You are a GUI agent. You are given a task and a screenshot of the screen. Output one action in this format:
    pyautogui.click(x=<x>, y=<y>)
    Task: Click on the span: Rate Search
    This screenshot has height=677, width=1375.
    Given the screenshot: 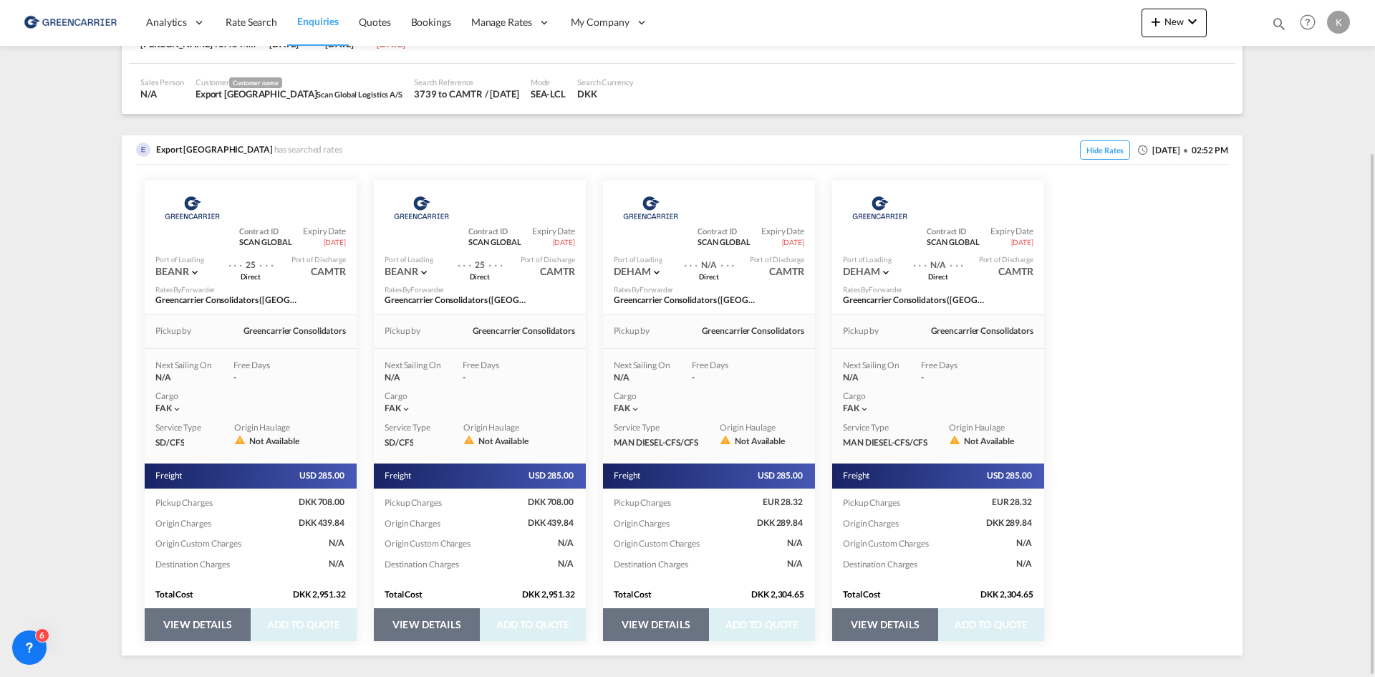 What is the action you would take?
    pyautogui.click(x=251, y=21)
    